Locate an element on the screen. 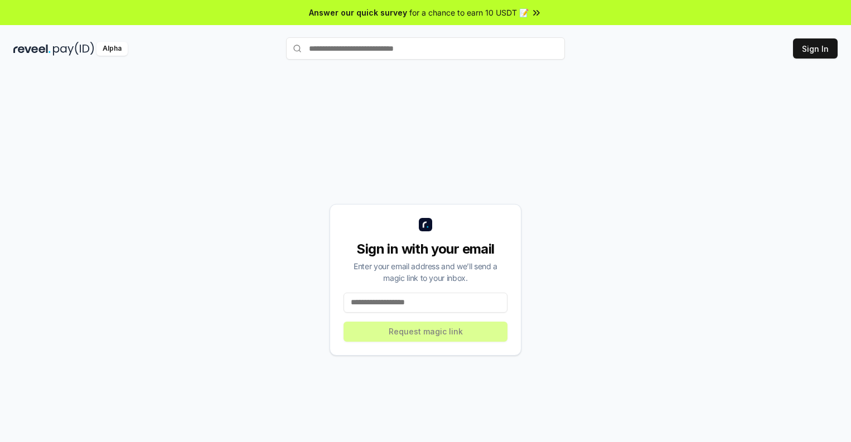 This screenshot has width=851, height=442. img: reveel_dark is located at coordinates (32, 49).